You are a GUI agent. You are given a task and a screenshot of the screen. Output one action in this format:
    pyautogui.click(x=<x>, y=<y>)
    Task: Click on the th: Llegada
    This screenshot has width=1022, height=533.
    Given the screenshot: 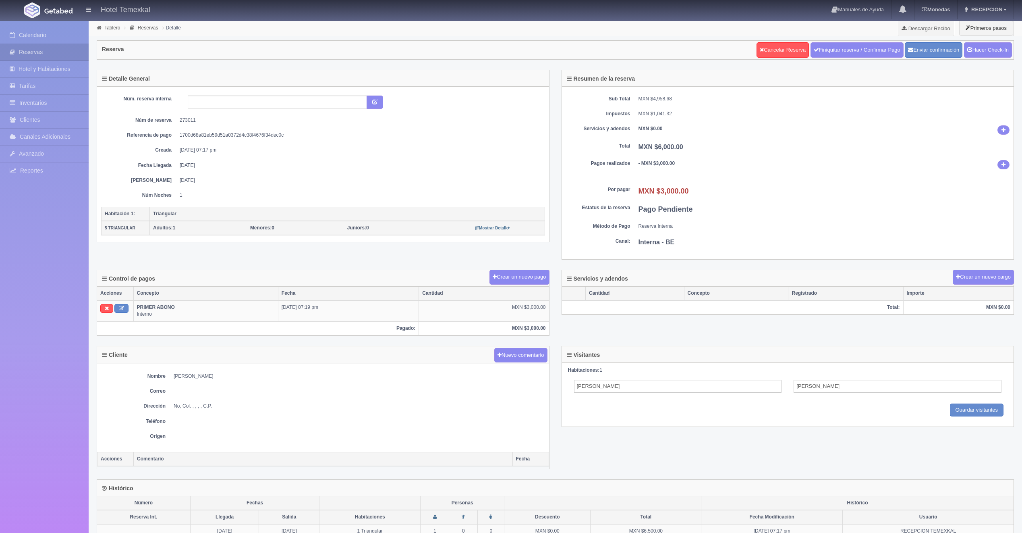 What is the action you would take?
    pyautogui.click(x=224, y=516)
    